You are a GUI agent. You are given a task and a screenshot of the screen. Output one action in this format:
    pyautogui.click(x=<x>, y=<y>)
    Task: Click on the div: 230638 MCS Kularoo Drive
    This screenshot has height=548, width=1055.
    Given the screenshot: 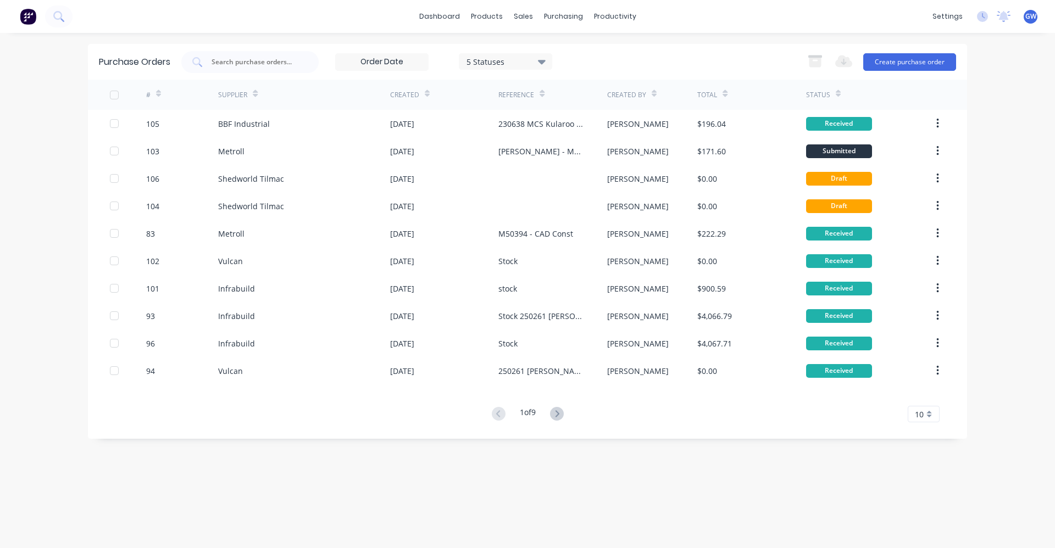 What is the action you would take?
    pyautogui.click(x=541, y=124)
    